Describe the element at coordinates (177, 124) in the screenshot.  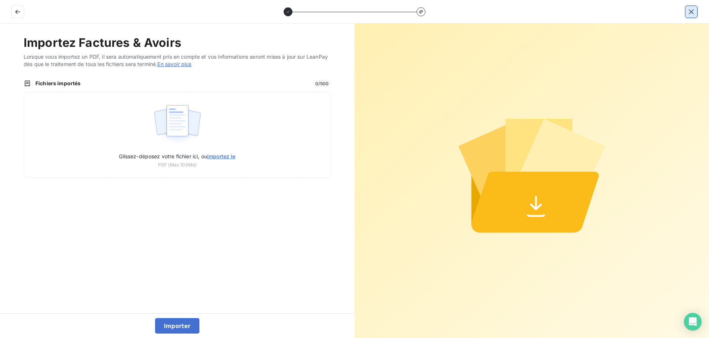
I see `img: illustration` at that location.